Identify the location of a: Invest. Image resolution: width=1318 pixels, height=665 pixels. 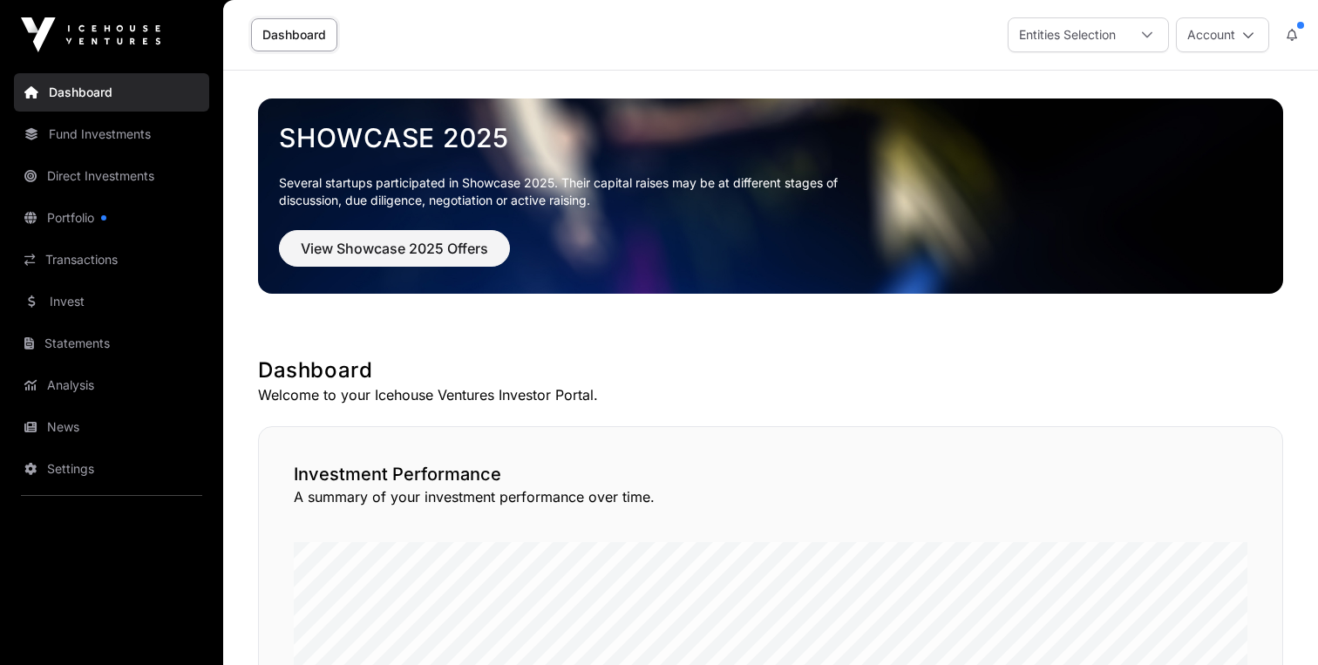
(112, 302).